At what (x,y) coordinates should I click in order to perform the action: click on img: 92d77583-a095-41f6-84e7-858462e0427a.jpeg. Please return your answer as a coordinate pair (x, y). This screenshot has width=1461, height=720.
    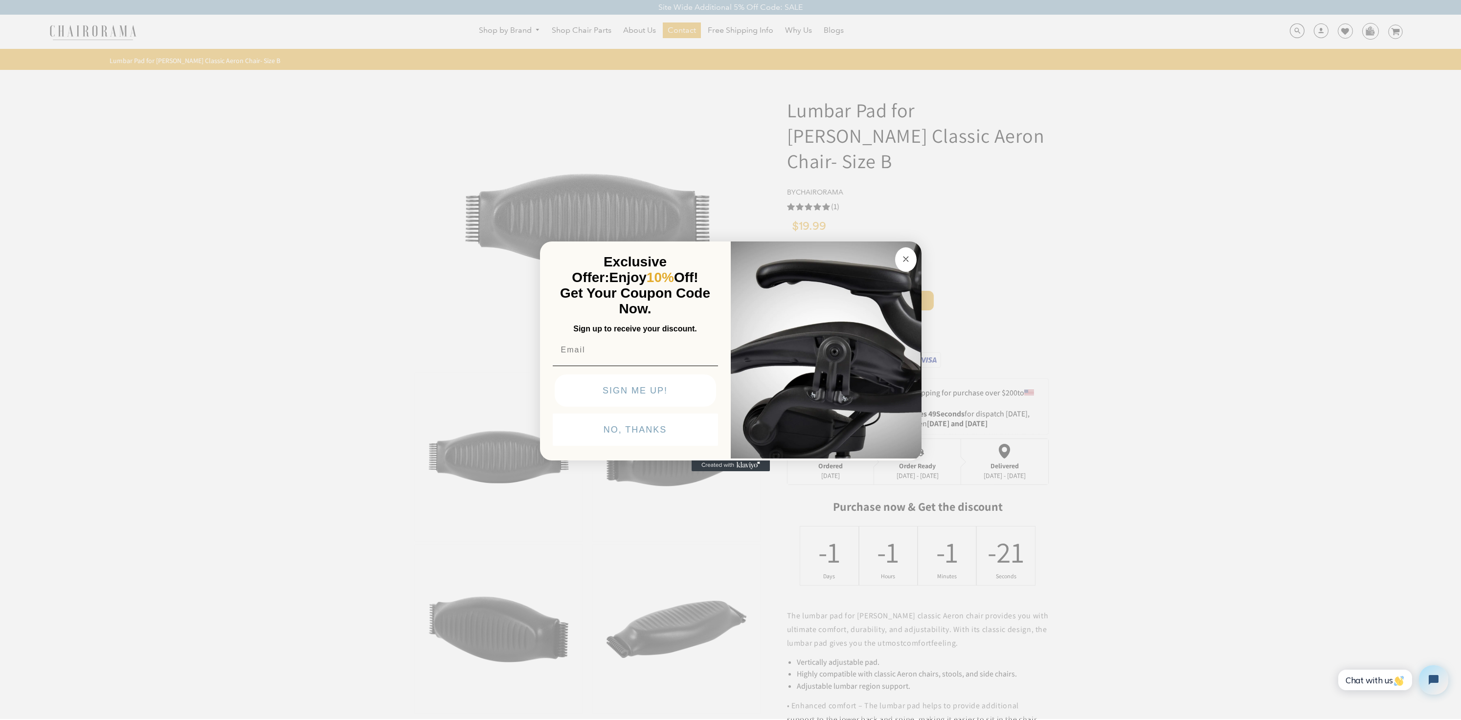
    Looking at the image, I should click on (826, 349).